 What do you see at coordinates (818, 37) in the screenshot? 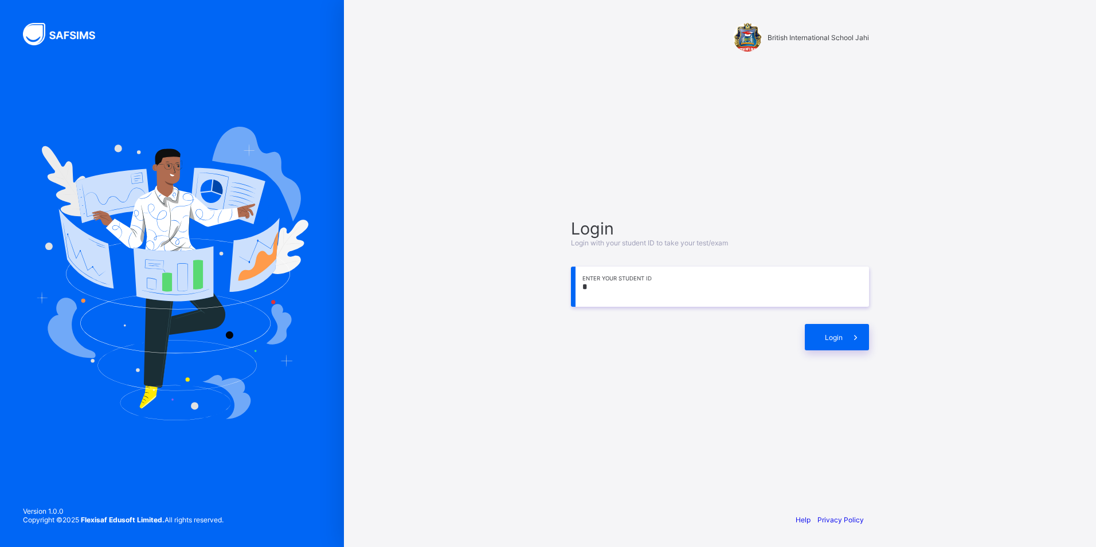
I see `span: British International School Jahi` at bounding box center [818, 37].